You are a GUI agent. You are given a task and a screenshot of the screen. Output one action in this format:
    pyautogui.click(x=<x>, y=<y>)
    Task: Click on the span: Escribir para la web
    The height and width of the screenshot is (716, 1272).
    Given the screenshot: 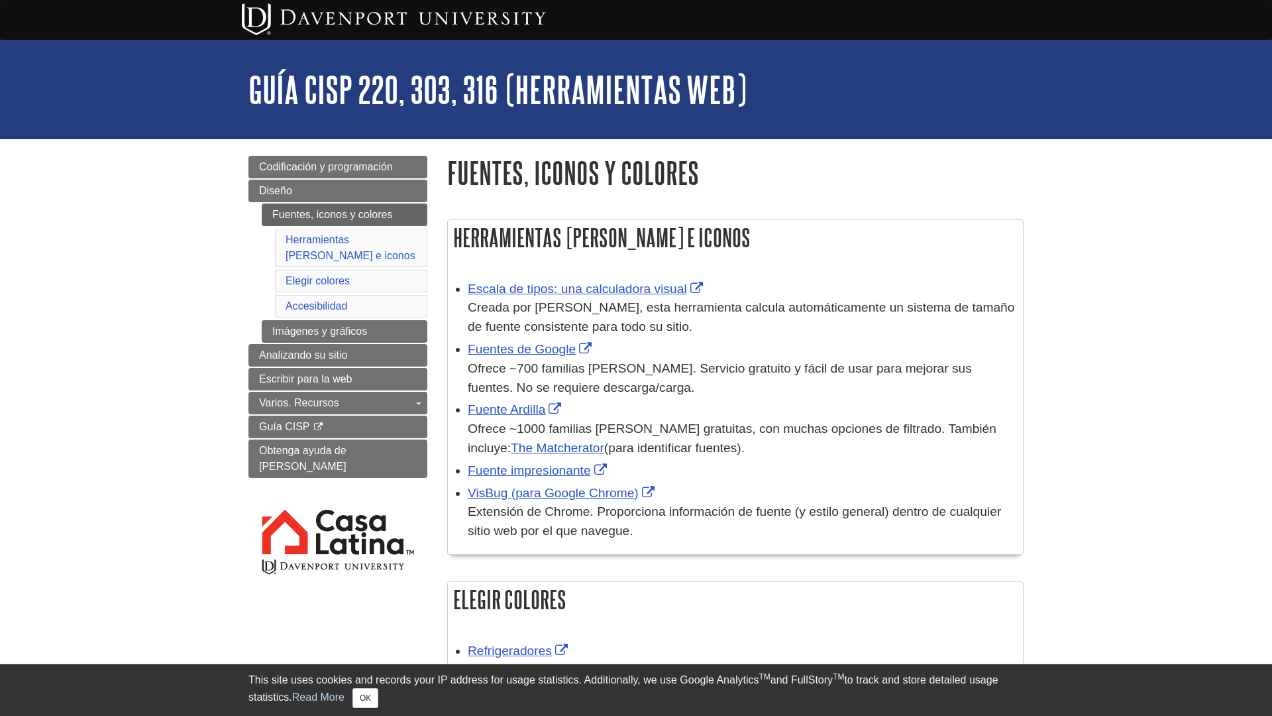 What is the action you would take?
    pyautogui.click(x=305, y=378)
    